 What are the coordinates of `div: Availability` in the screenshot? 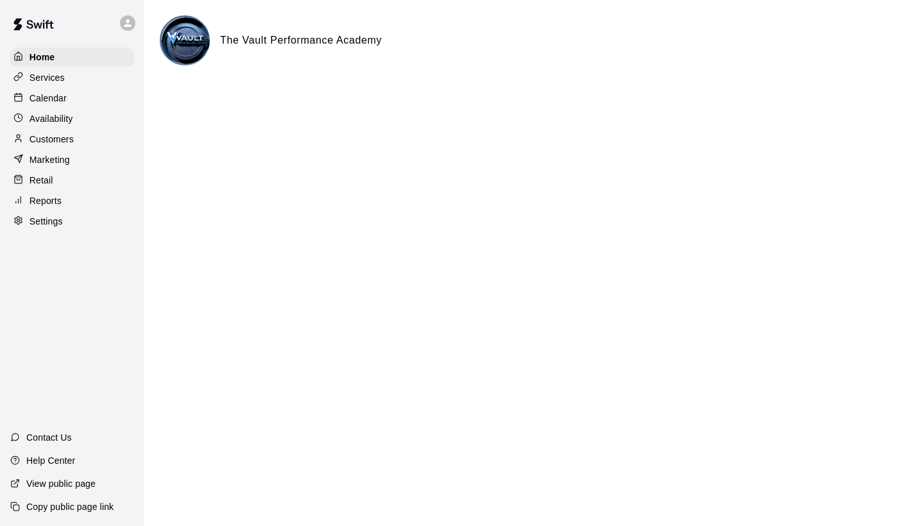 It's located at (72, 119).